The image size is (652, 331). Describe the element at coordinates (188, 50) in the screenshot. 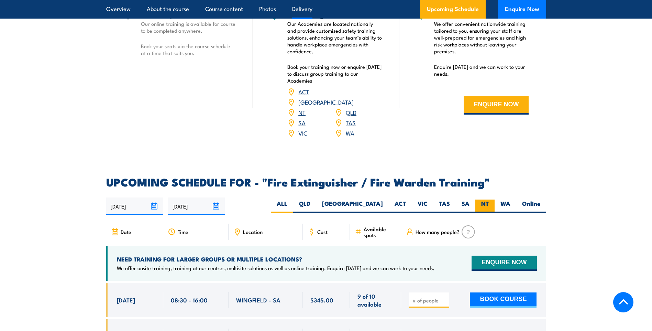

I see `p: Book your seats via the course schedule at a time that suits you.` at that location.